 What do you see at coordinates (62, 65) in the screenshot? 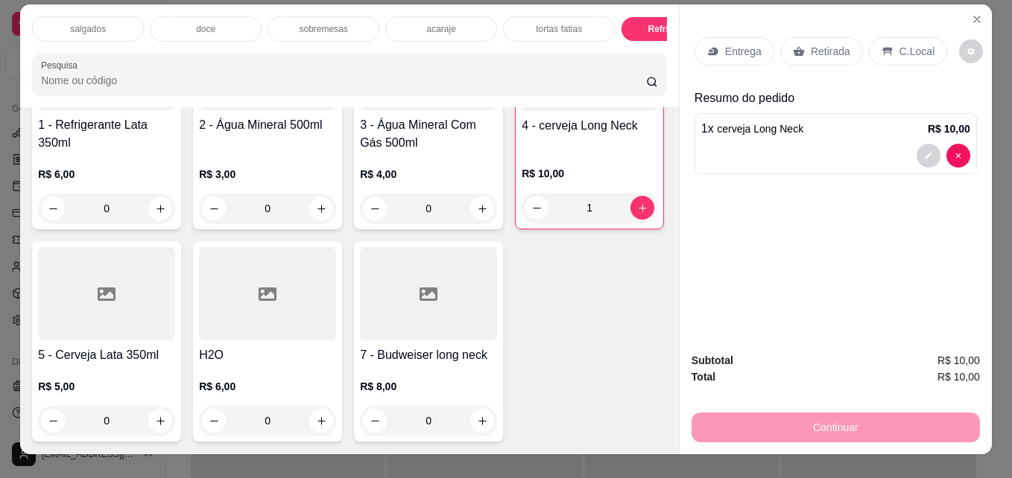
I see `label: Pesquisa` at bounding box center [62, 65].